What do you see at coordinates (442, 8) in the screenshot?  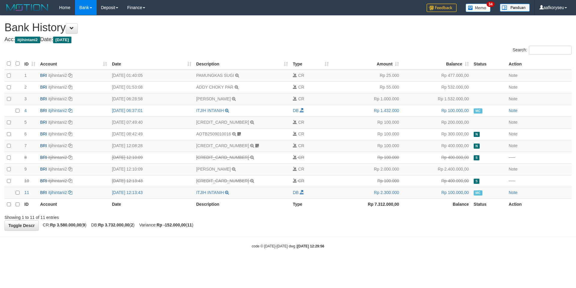 I see `img: Feedback.jpg` at bounding box center [442, 8].